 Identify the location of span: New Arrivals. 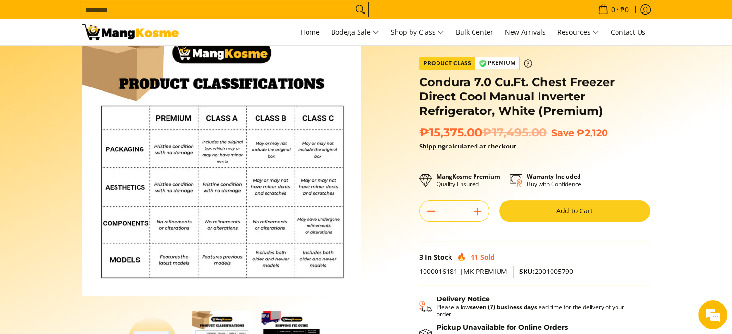
(525, 32).